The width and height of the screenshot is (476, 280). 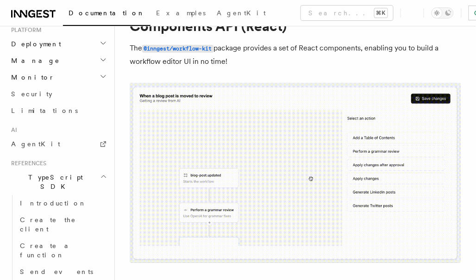 I want to click on button: Manage, so click(x=58, y=61).